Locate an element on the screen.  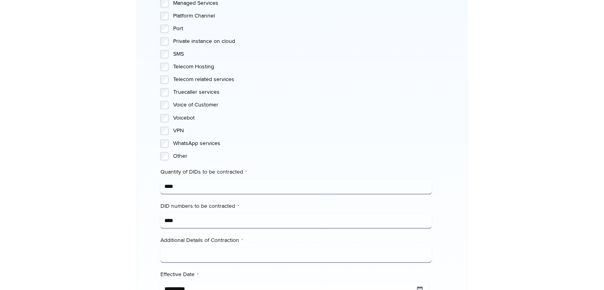
label: Telecom related services is located at coordinates (302, 79).